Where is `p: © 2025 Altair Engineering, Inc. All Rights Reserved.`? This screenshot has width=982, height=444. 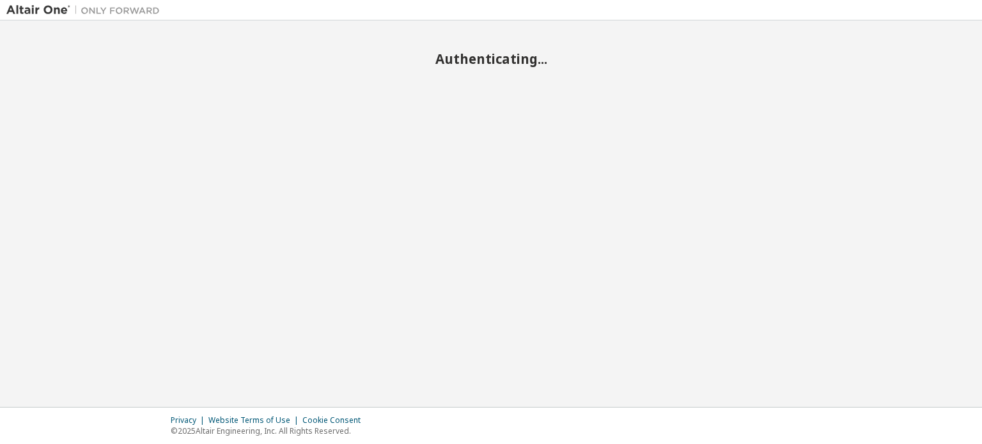
p: © 2025 Altair Engineering, Inc. All Rights Reserved. is located at coordinates (269, 431).